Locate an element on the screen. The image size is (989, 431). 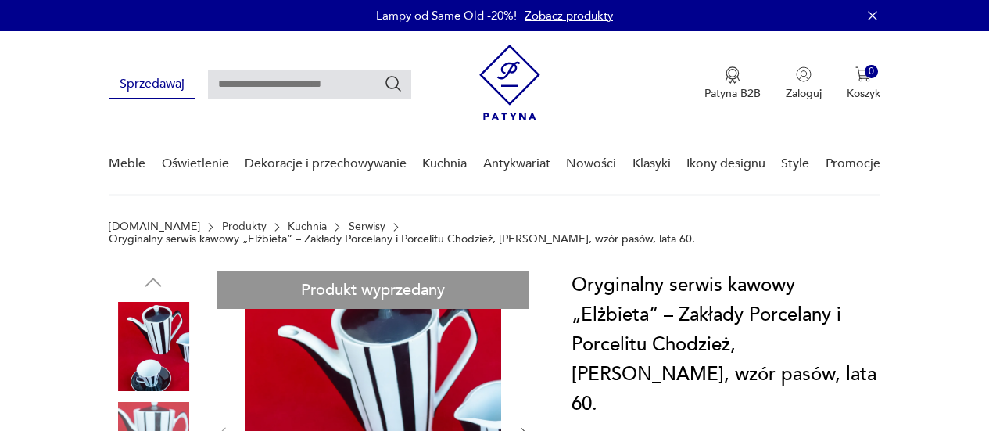
button: Sprzedawaj is located at coordinates (152, 84).